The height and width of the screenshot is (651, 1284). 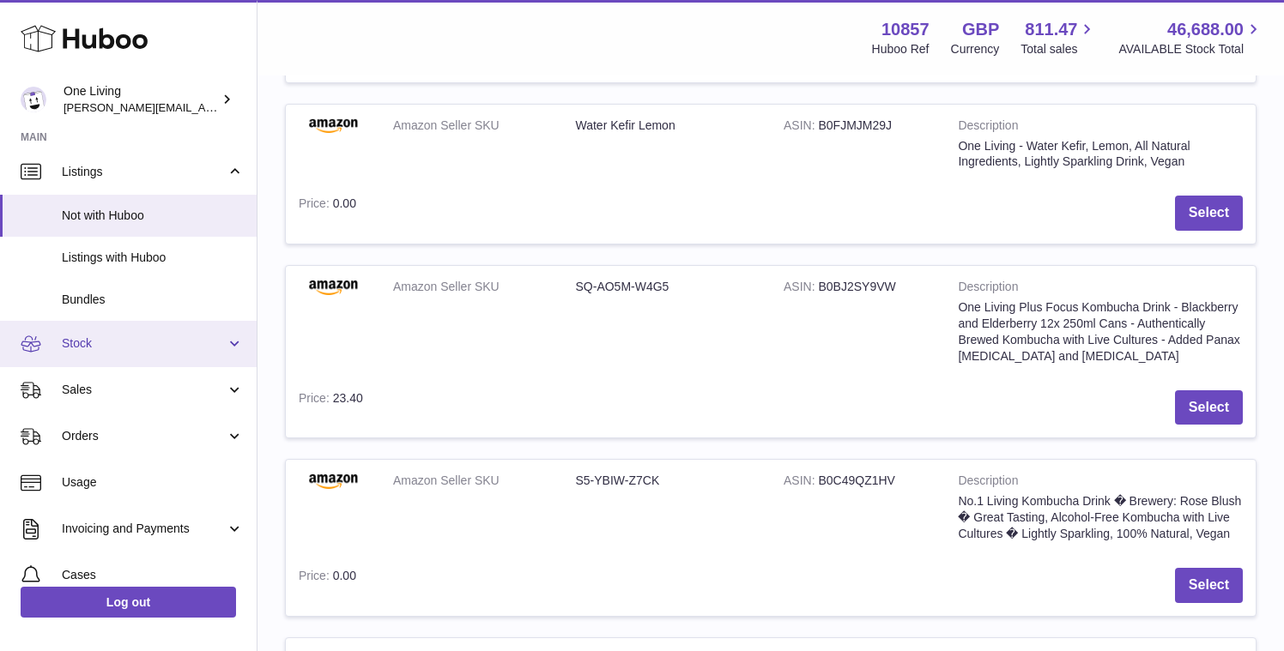 I want to click on td: B0C49QZ1HV, so click(x=857, y=507).